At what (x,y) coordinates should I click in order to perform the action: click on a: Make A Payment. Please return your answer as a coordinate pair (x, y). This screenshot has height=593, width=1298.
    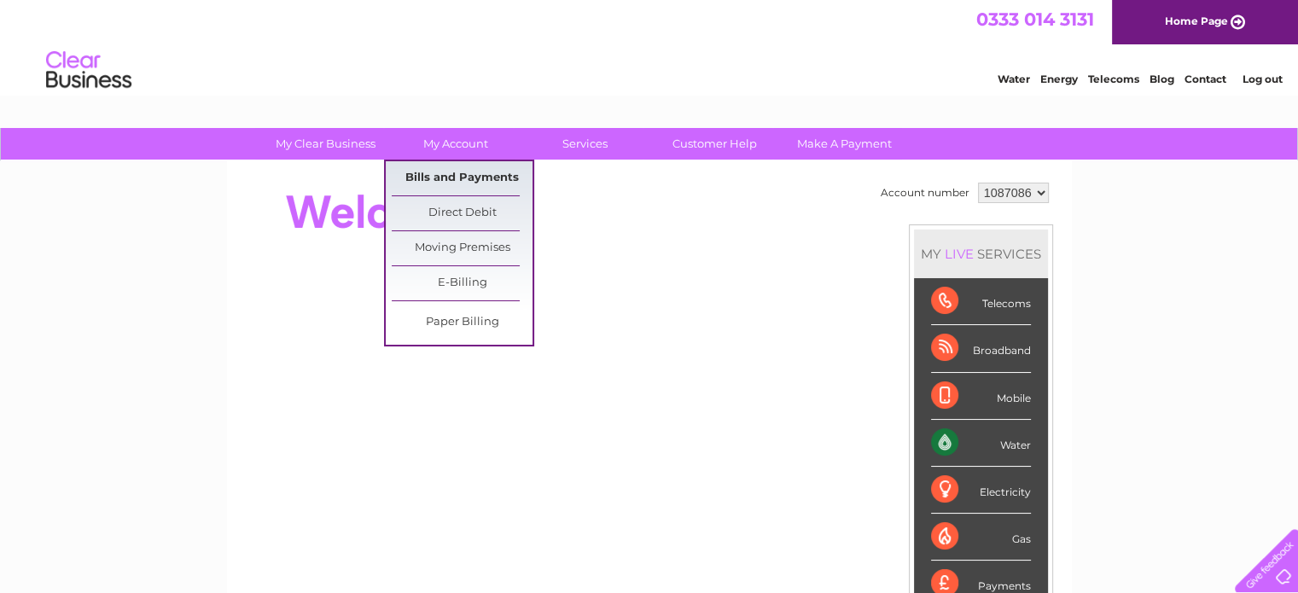
    Looking at the image, I should click on (844, 143).